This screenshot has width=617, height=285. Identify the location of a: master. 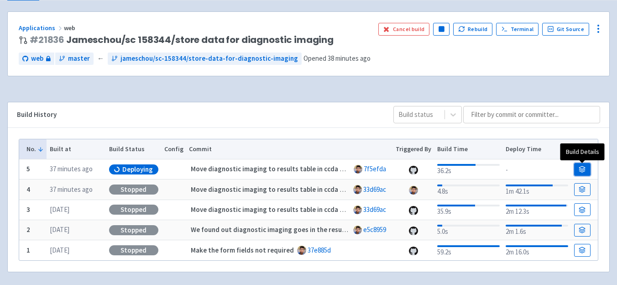
(74, 58).